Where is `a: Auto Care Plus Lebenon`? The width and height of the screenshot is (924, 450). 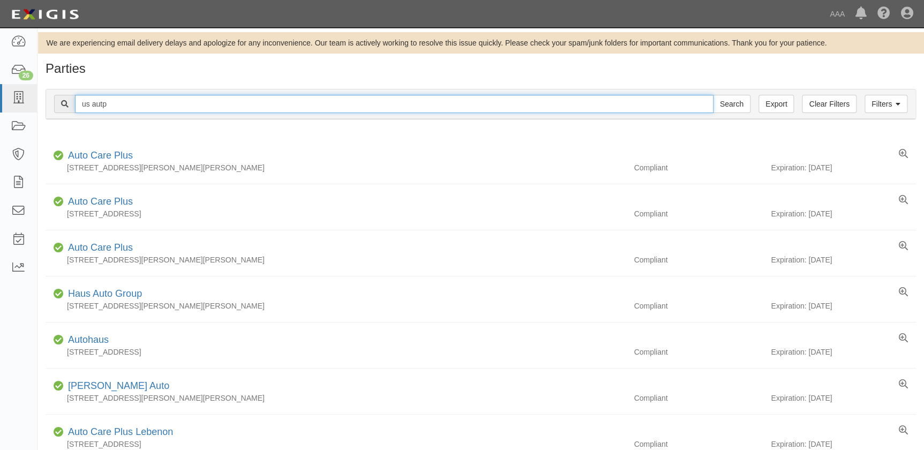
a: Auto Care Plus Lebenon is located at coordinates (121, 432).